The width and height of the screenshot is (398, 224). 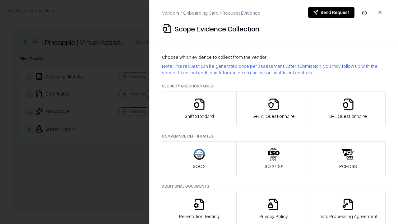 What do you see at coordinates (274, 166) in the screenshot?
I see `p: ISO 27001` at bounding box center [274, 166].